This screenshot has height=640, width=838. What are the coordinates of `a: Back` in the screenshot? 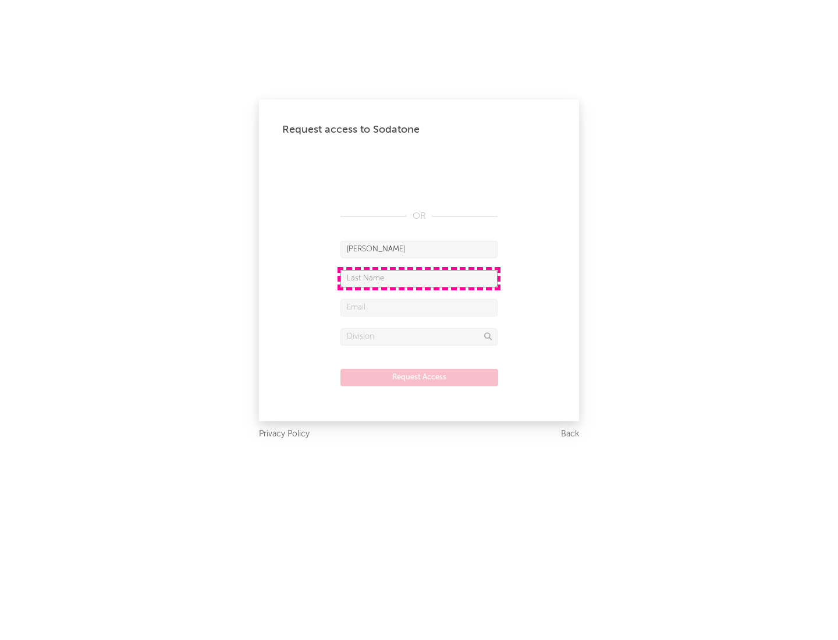 It's located at (569, 434).